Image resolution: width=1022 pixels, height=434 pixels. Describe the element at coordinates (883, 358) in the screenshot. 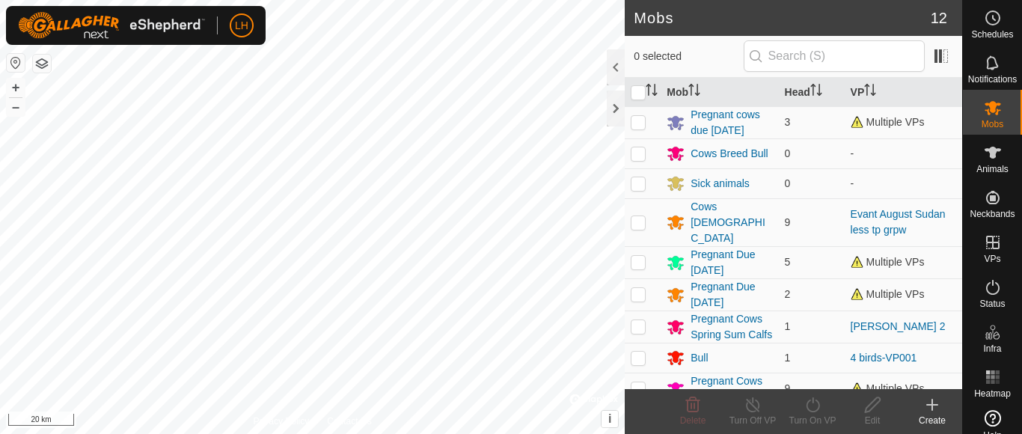

I see `a: 4 birds-VP001` at that location.